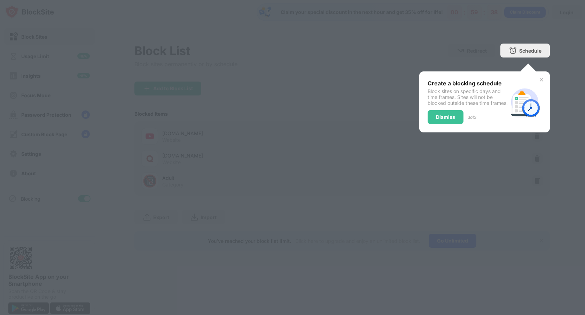 This screenshot has width=585, height=315. I want to click on img: x-button.svg, so click(542, 80).